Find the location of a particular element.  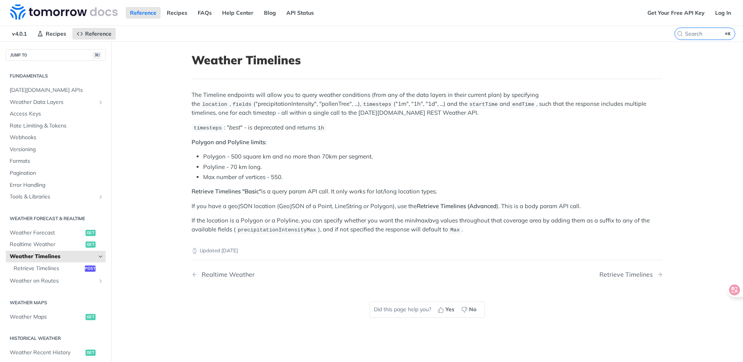

p: is a query param API call. It only works for lat/long location types. is located at coordinates (427, 191).